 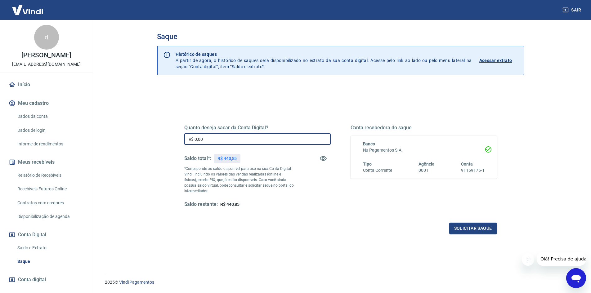 What do you see at coordinates (467, 164) in the screenshot?
I see `span: Conta` at bounding box center [467, 164].